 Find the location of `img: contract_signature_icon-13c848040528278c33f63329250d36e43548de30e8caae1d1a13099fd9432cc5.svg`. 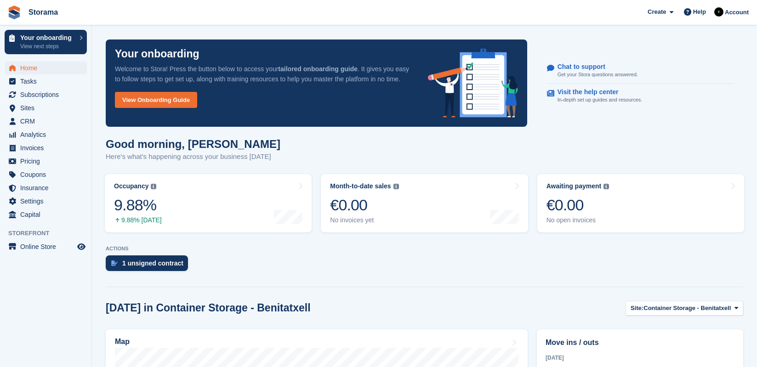

img: contract_signature_icon-13c848040528278c33f63329250d36e43548de30e8caae1d1a13099fd9432cc5.svg is located at coordinates (114, 263).